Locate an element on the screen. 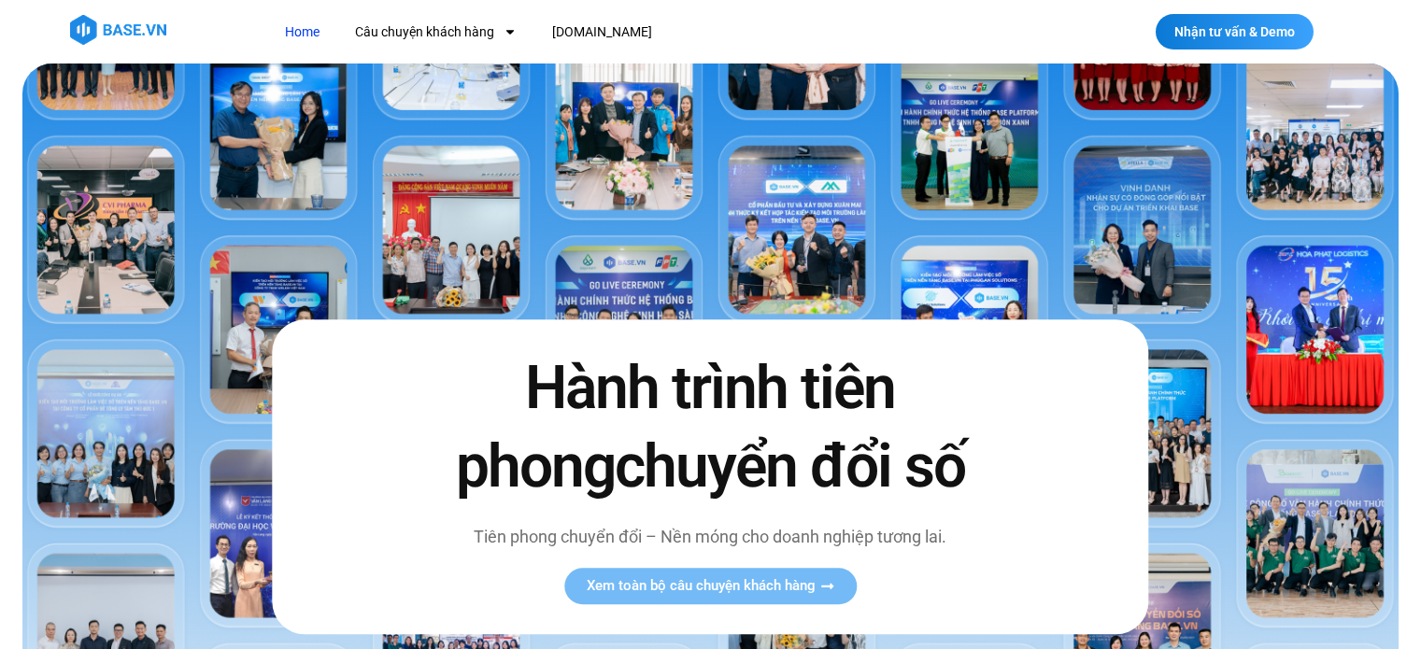  span: Nhận tư vấn & Demo is located at coordinates (1234, 32).